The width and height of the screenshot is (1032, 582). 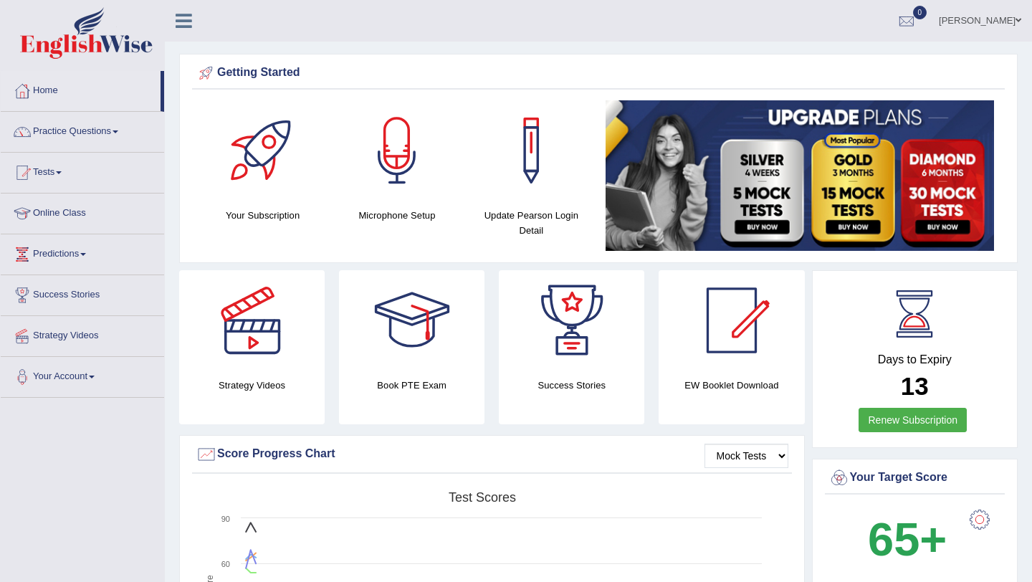 What do you see at coordinates (915, 478) in the screenshot?
I see `div: Your Target Score` at bounding box center [915, 478].